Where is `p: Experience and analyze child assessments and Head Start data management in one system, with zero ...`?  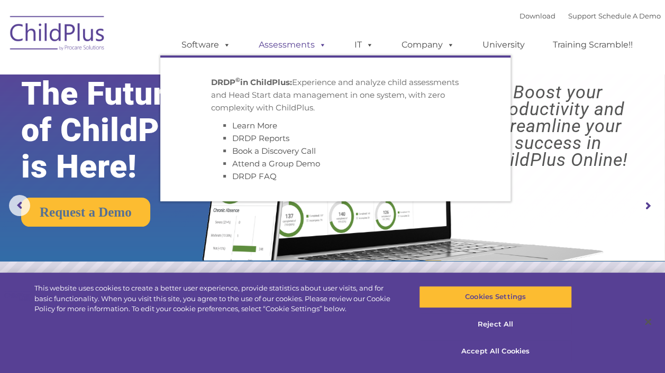
p: Experience and analyze child assessments and Head Start data management in one system, with zero ... is located at coordinates (335, 95).